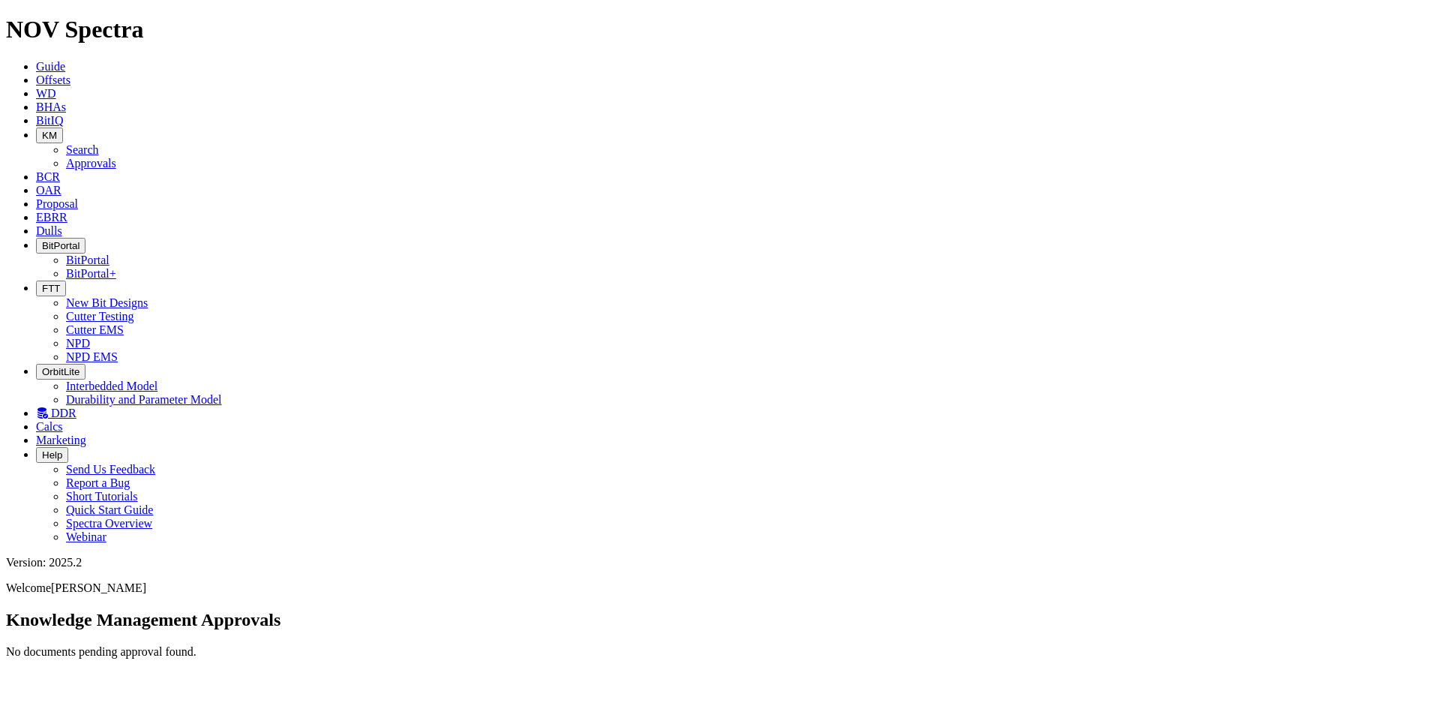 The image size is (1440, 709). What do you see at coordinates (57, 203) in the screenshot?
I see `a: Proposal` at bounding box center [57, 203].